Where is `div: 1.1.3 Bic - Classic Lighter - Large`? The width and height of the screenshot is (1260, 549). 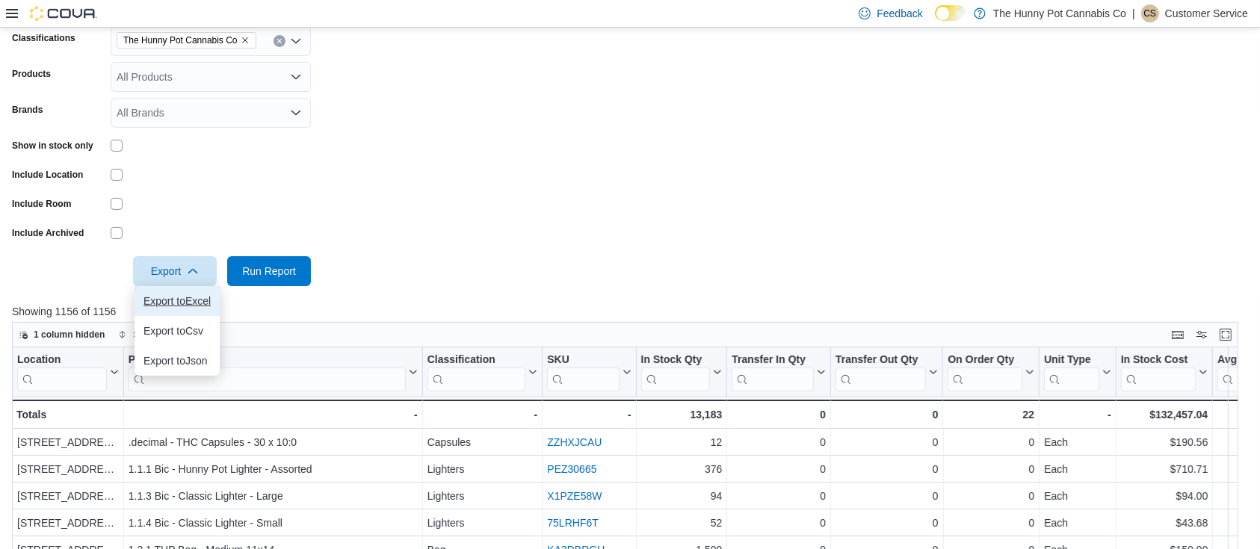
div: 1.1.3 Bic - Classic Lighter - Large is located at coordinates (273, 496).